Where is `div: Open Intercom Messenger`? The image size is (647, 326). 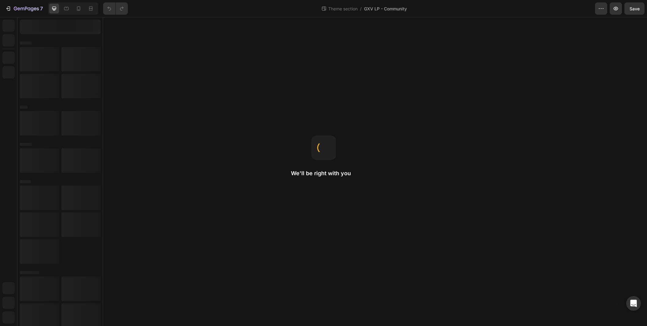
div: Open Intercom Messenger is located at coordinates (633, 304).